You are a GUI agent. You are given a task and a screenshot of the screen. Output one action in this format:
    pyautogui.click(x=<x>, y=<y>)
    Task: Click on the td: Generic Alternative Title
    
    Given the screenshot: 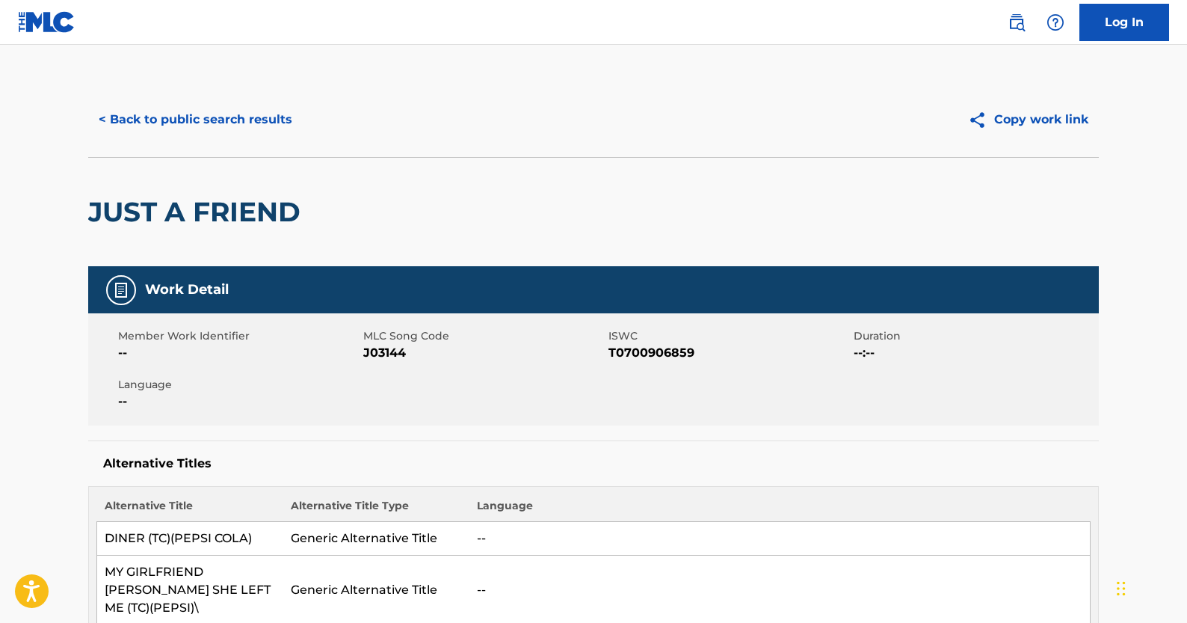 What is the action you would take?
    pyautogui.click(x=376, y=538)
    